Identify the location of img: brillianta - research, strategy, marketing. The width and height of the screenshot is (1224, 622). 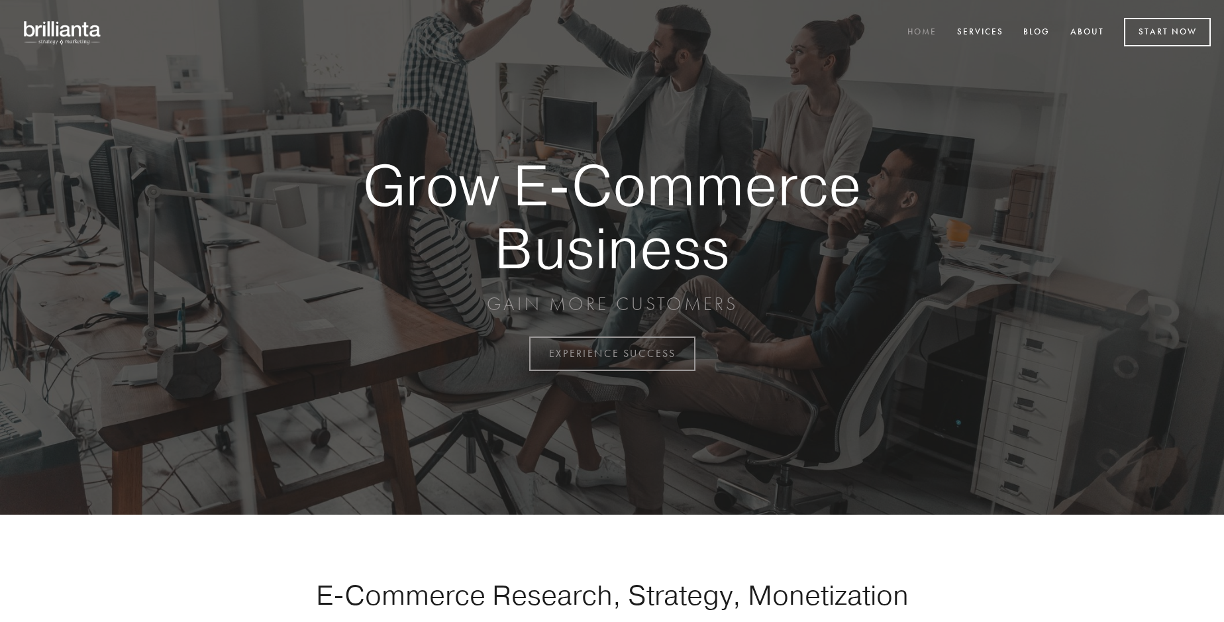
(63, 32).